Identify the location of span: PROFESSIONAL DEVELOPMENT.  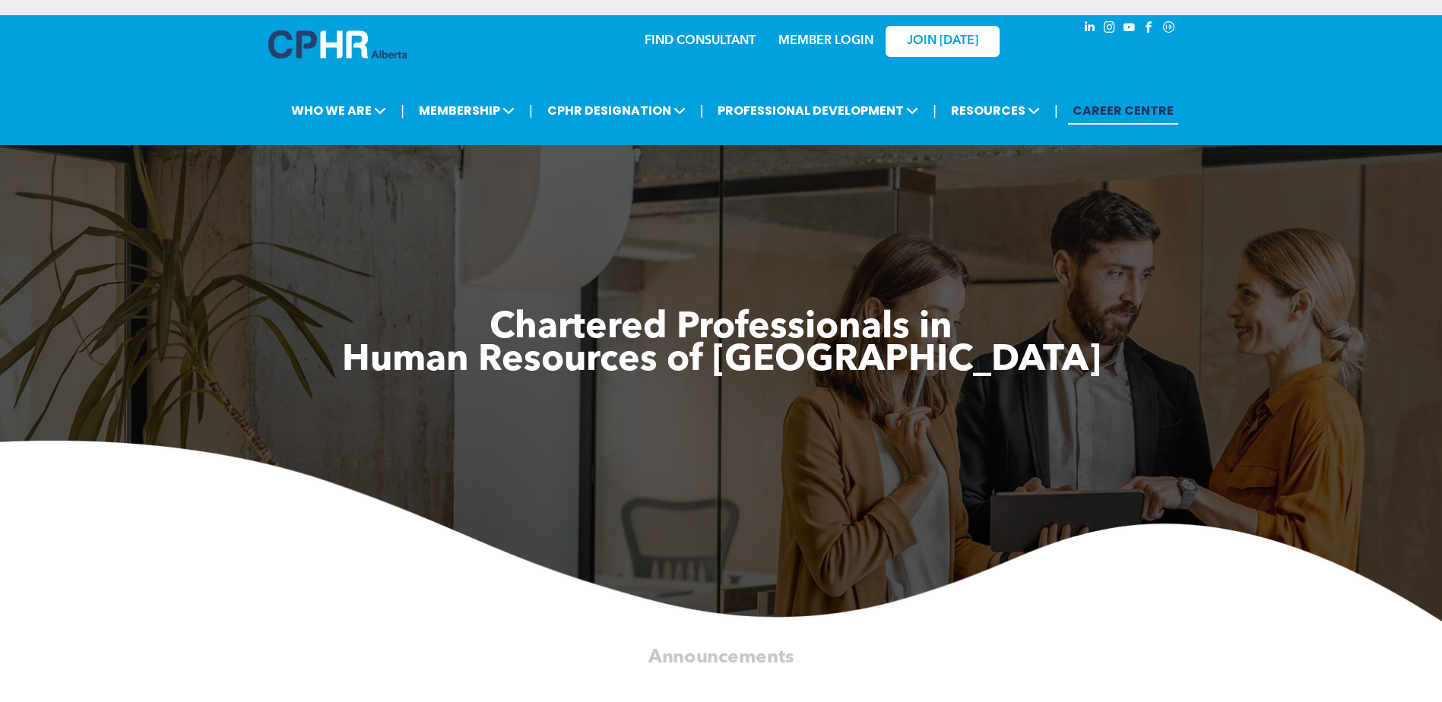
(818, 110).